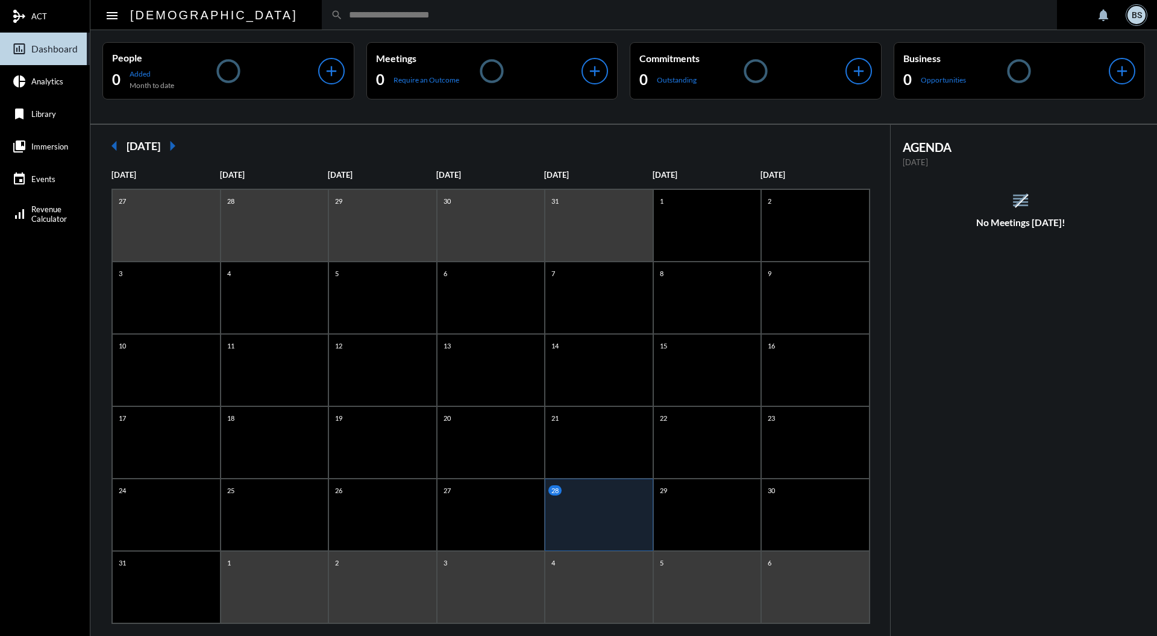 The height and width of the screenshot is (636, 1157). I want to click on p: 20, so click(447, 418).